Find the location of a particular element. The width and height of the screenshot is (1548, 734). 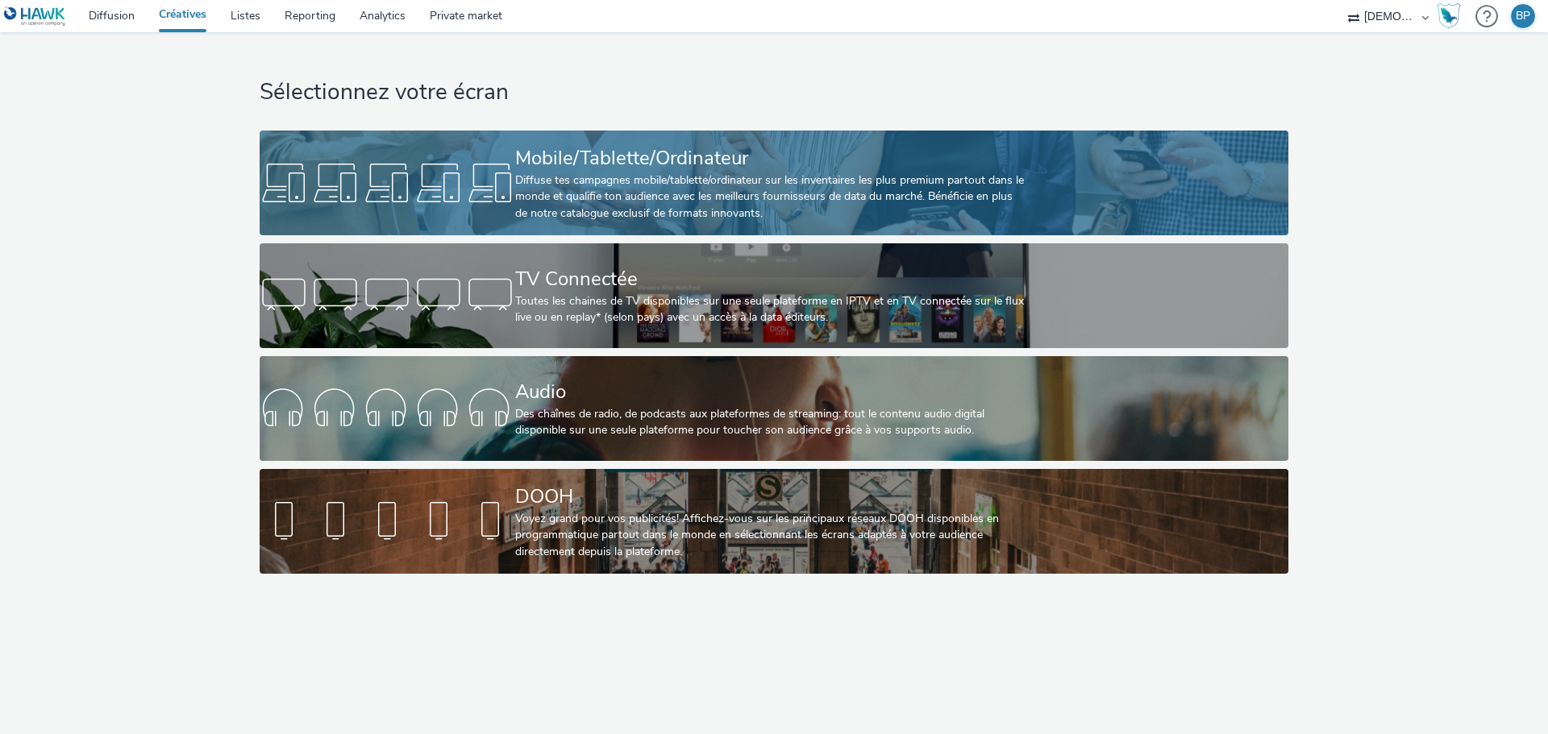

a: Hawk Academy is located at coordinates (1452, 16).